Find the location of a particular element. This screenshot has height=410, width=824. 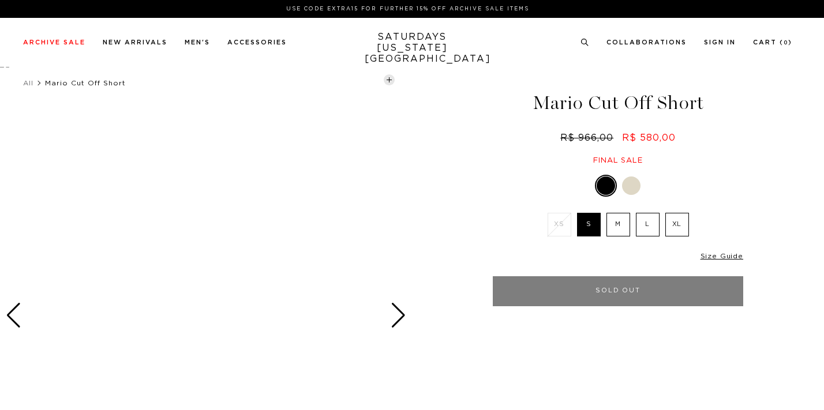

a: Accessories is located at coordinates (257, 42).